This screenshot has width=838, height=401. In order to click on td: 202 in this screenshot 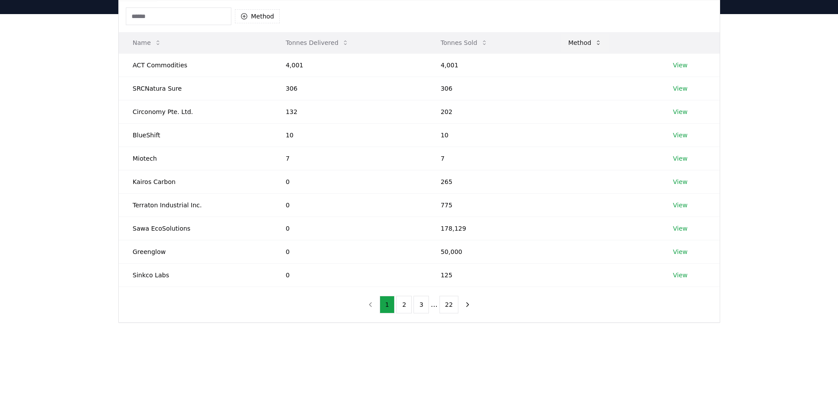, I will do `click(491, 111)`.